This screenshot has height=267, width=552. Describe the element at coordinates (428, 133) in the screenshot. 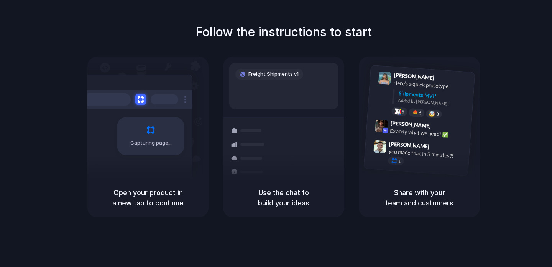

I see `div: Exactly what we need! ✅` at that location.